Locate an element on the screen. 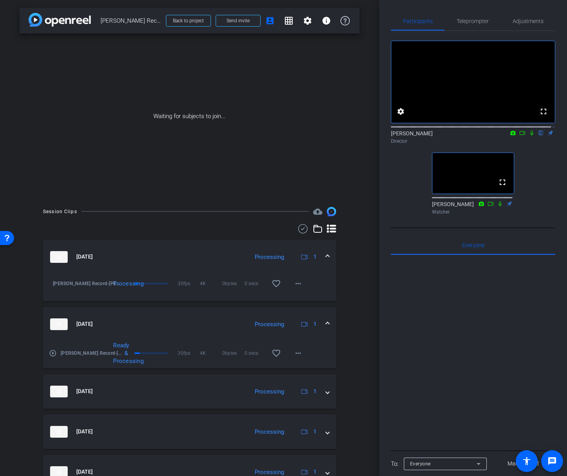 The height and width of the screenshot is (476, 567). mat-icon: message is located at coordinates (552, 461).